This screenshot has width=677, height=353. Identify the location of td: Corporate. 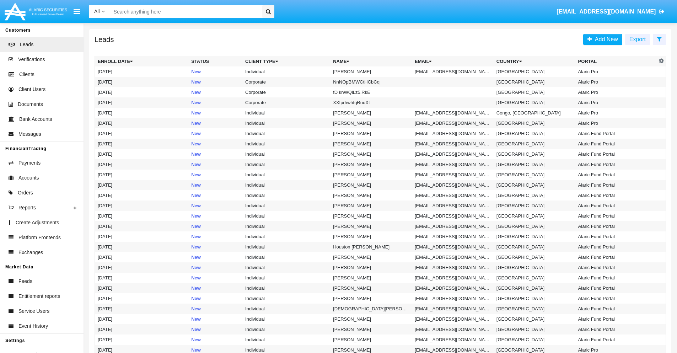
(286, 102).